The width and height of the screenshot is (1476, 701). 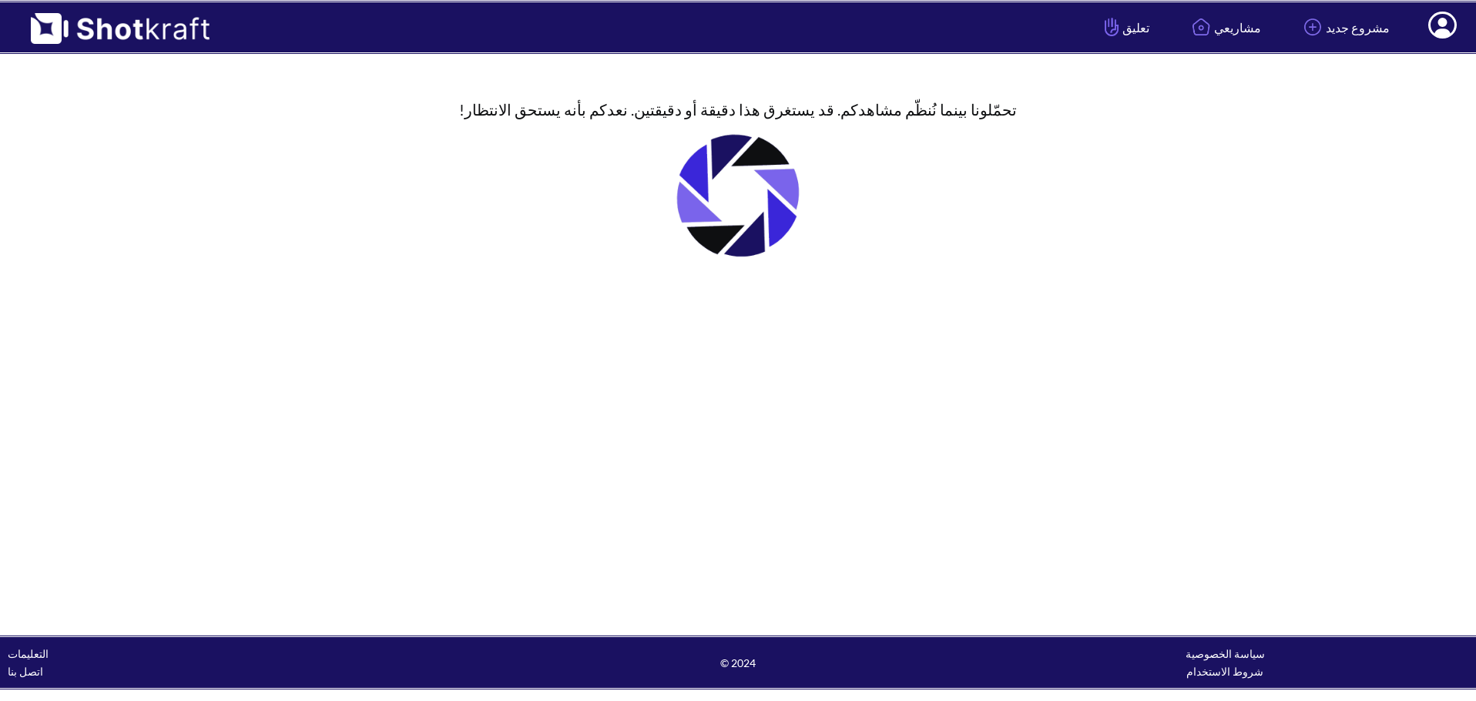 What do you see at coordinates (25, 671) in the screenshot?
I see `a: اتصل بنا` at bounding box center [25, 671].